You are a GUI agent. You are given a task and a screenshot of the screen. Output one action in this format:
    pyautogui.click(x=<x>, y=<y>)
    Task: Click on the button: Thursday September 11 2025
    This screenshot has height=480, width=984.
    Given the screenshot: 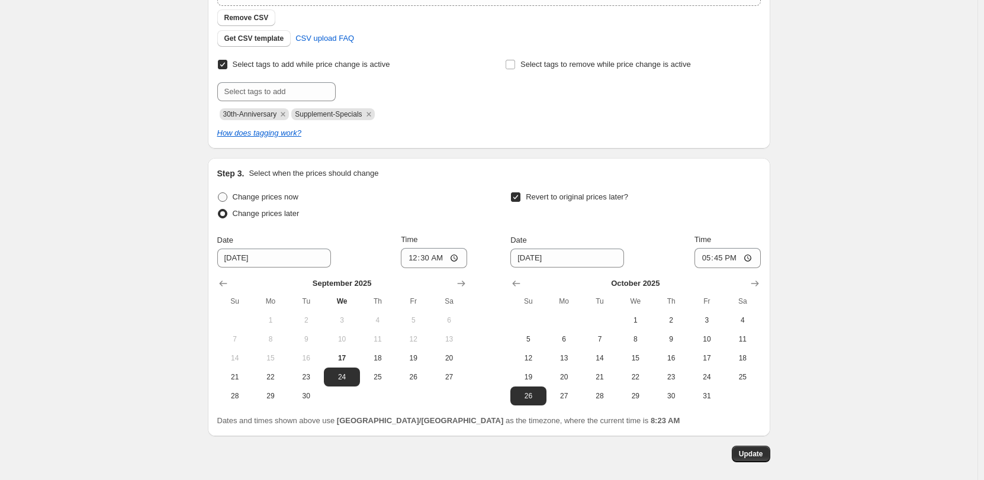 What is the action you would take?
    pyautogui.click(x=378, y=339)
    